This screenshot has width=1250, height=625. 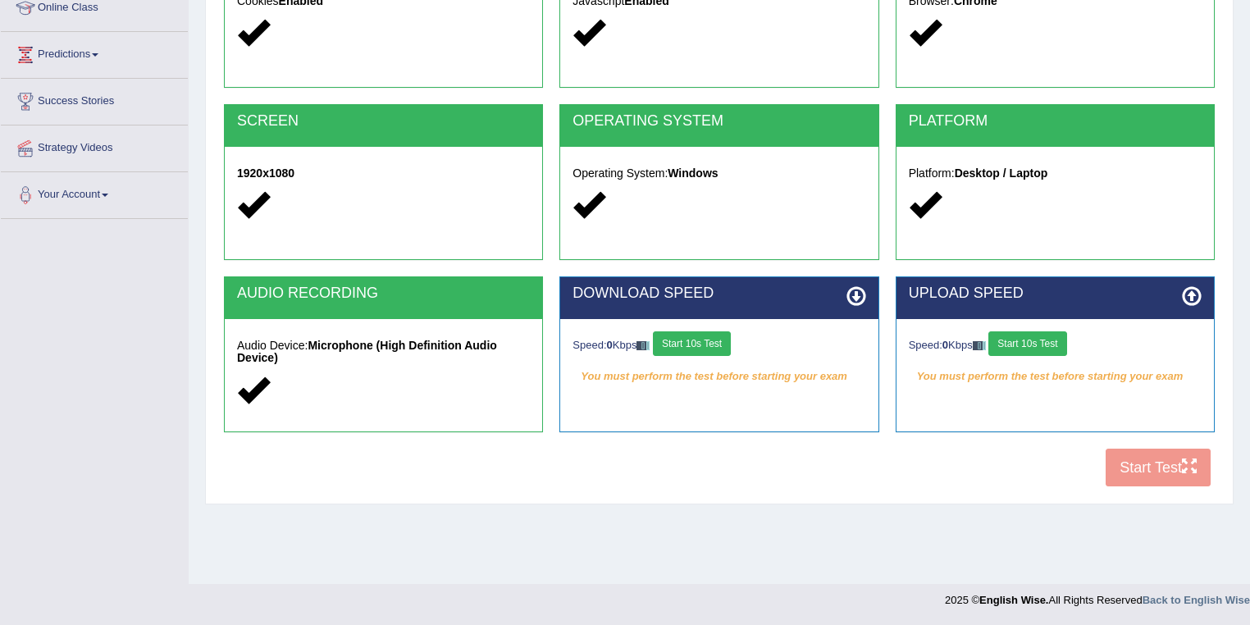 I want to click on strong: Microphone (High Definition Audio Device), so click(x=367, y=351).